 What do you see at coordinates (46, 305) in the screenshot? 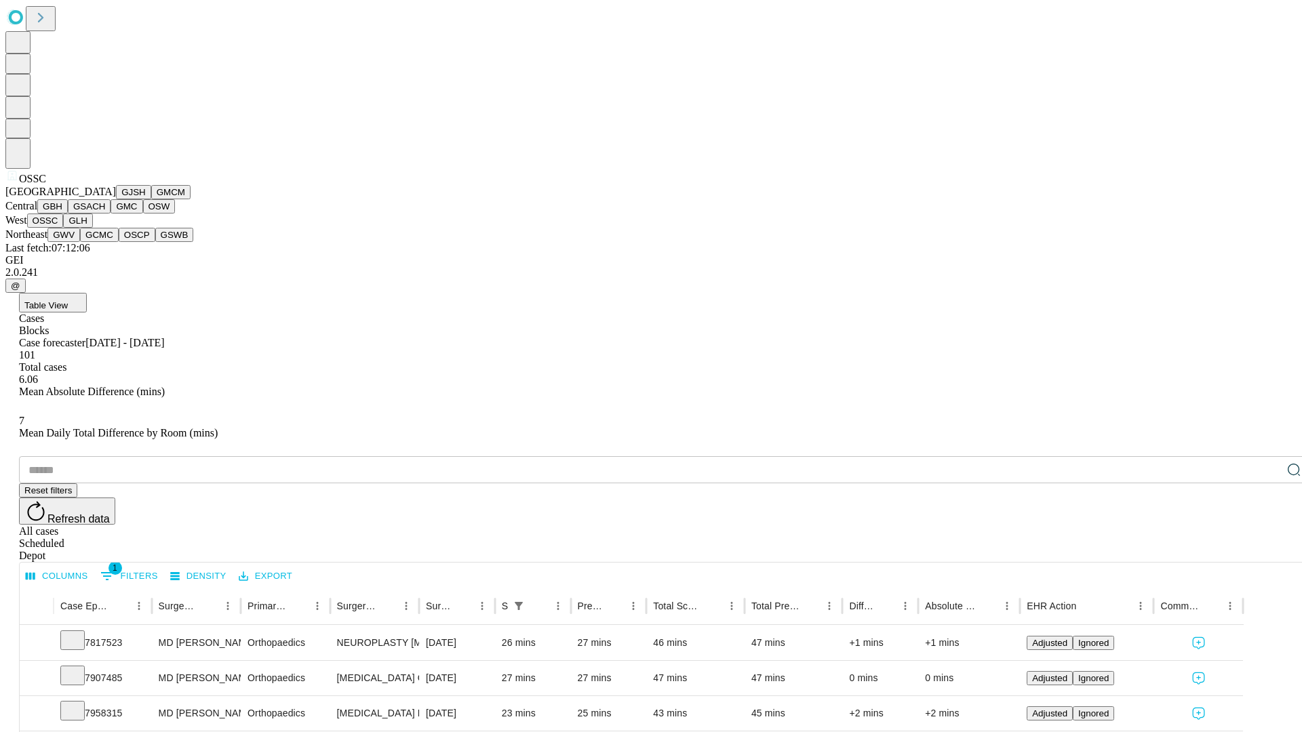
I see `span: Table View` at bounding box center [46, 305].